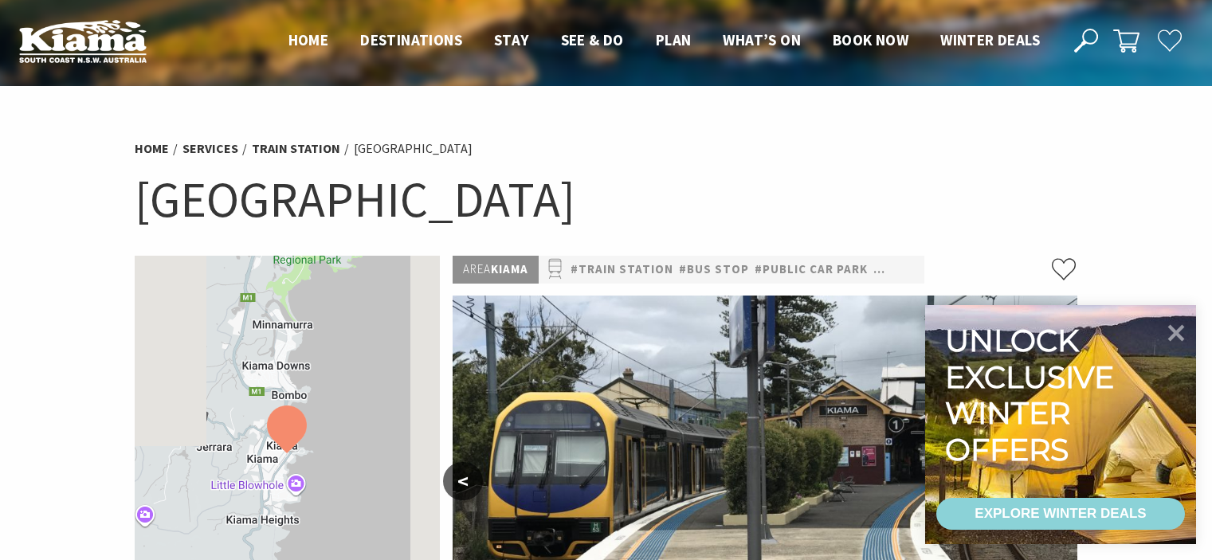 Image resolution: width=1212 pixels, height=560 pixels. What do you see at coordinates (151, 148) in the screenshot?
I see `a: Home` at bounding box center [151, 148].